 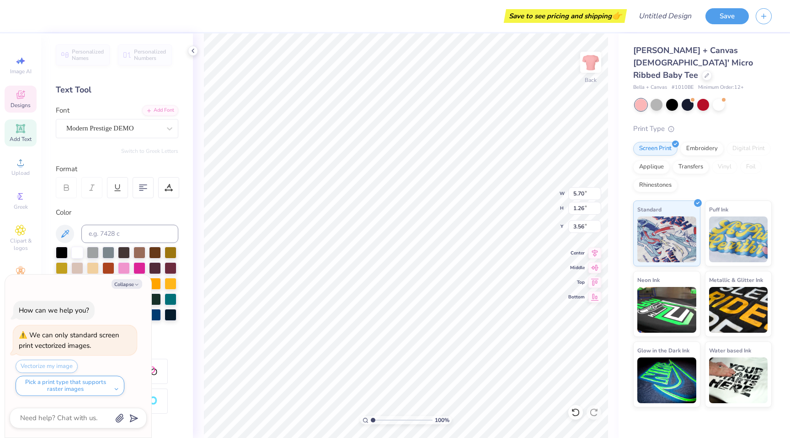 What do you see at coordinates (650, 87) in the screenshot?
I see `span: Bella + Canvas` at bounding box center [650, 87].